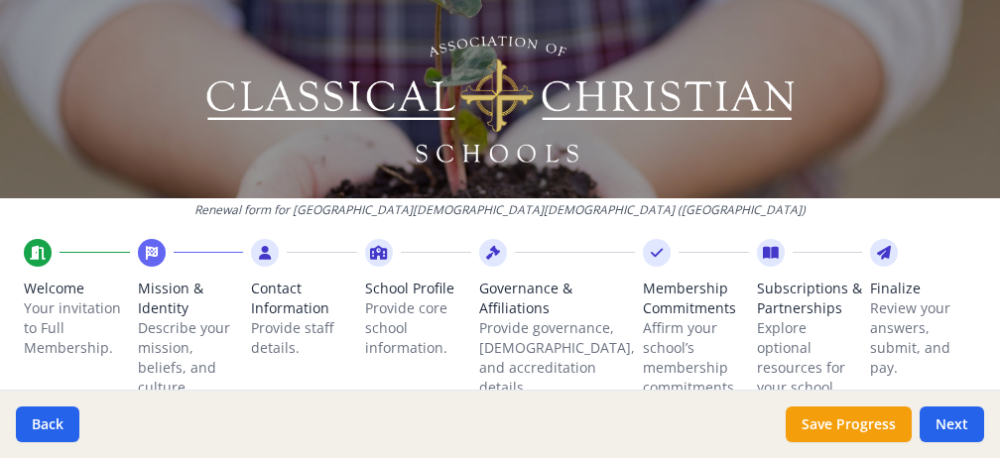  What do you see at coordinates (304, 299) in the screenshot?
I see `span: Contact Information` at bounding box center [304, 299].